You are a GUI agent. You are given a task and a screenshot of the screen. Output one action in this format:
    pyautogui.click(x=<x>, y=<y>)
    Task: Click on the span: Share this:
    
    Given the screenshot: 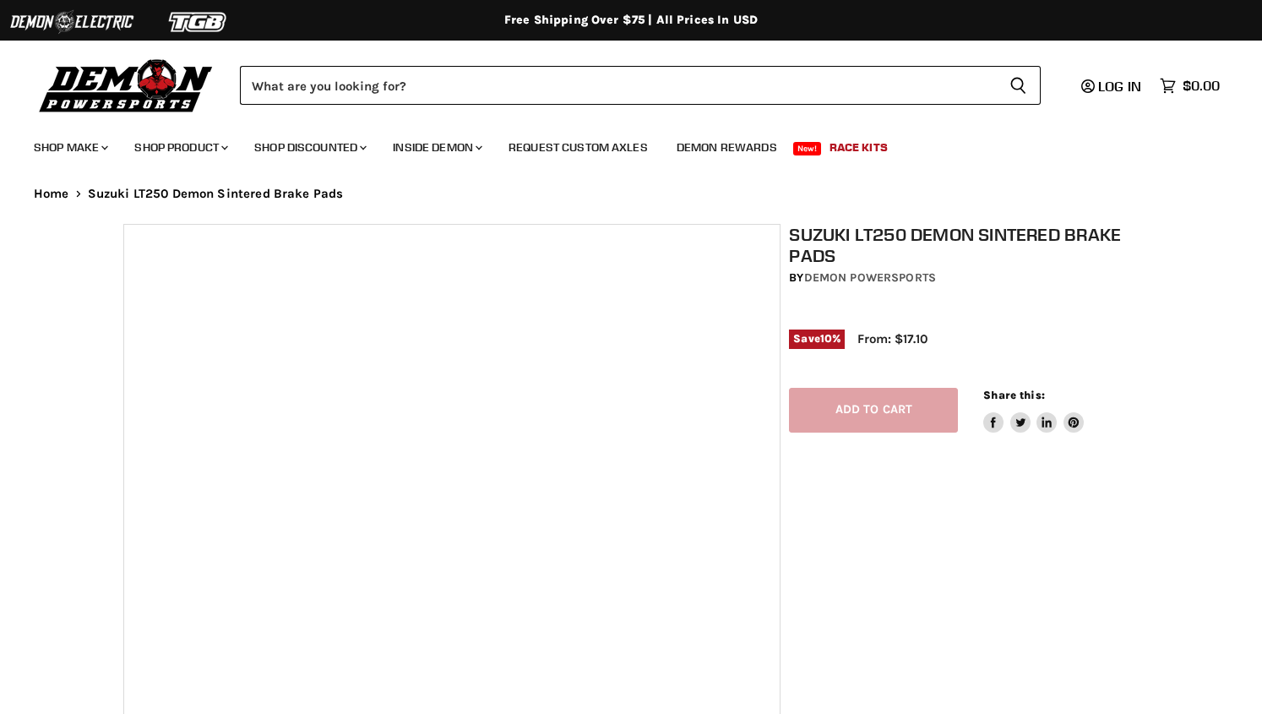 What is the action you would take?
    pyautogui.click(x=1014, y=395)
    